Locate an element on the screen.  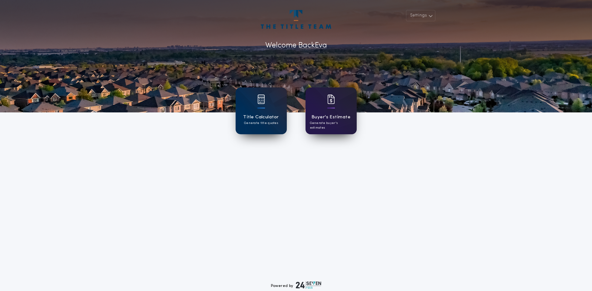
button: Settings is located at coordinates (420, 16).